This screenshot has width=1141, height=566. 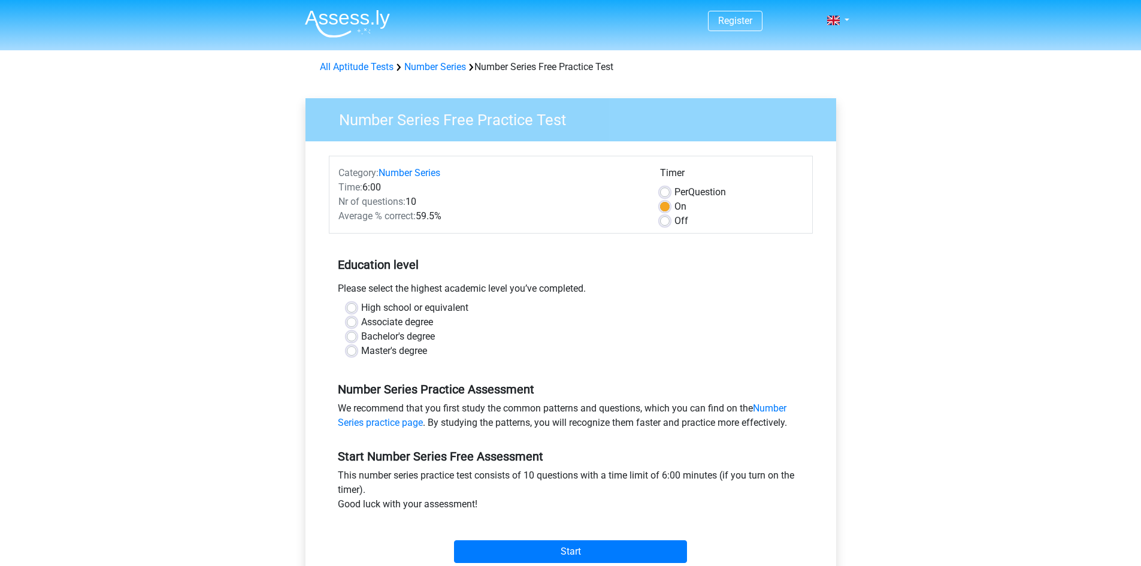 What do you see at coordinates (394, 351) in the screenshot?
I see `label: Master's degree` at bounding box center [394, 351].